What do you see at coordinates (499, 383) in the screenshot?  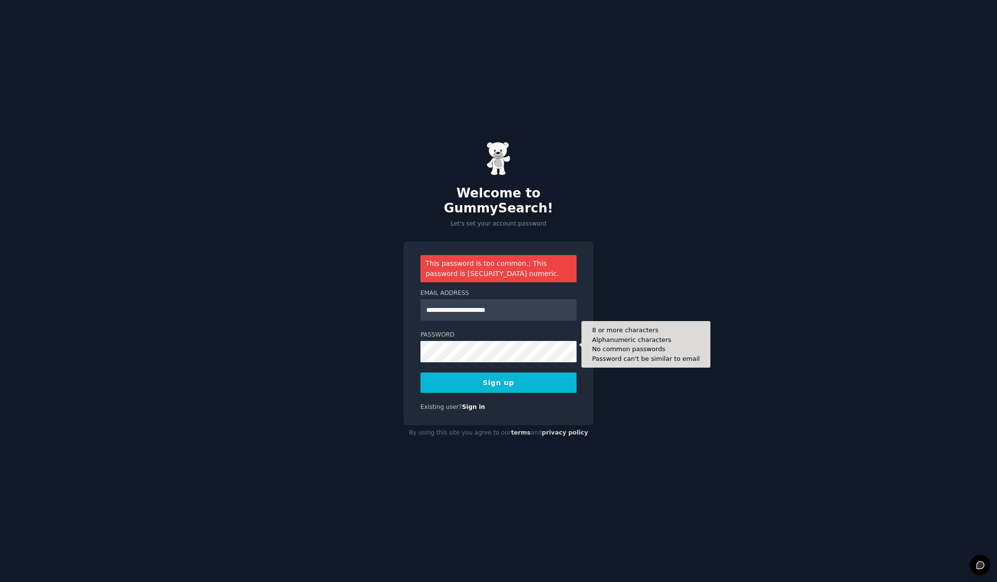 I see `button: Sign up` at bounding box center [499, 383].